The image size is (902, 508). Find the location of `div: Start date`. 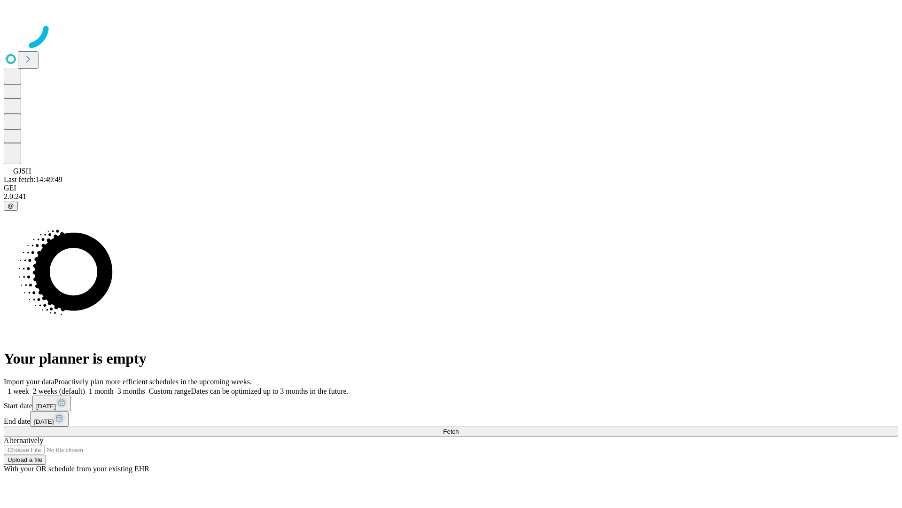

div: Start date is located at coordinates (451, 403).